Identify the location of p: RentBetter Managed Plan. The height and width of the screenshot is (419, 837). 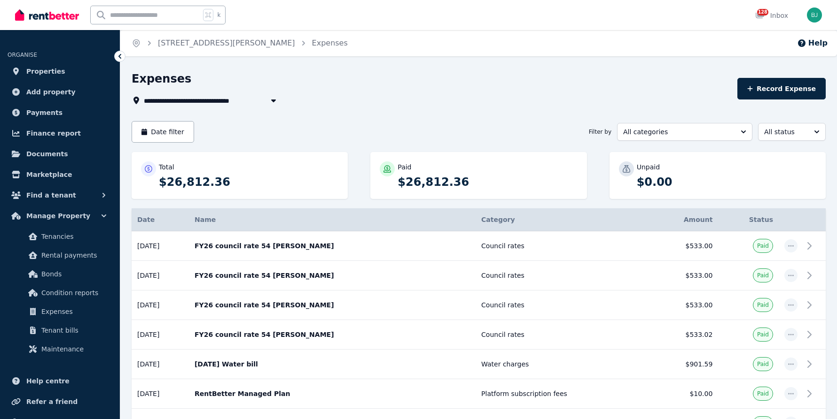
(332, 394).